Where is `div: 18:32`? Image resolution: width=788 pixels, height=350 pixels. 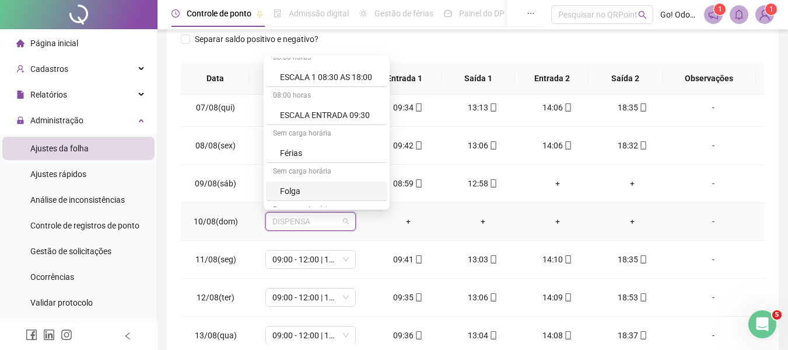 div: 18:32 is located at coordinates (633, 145).